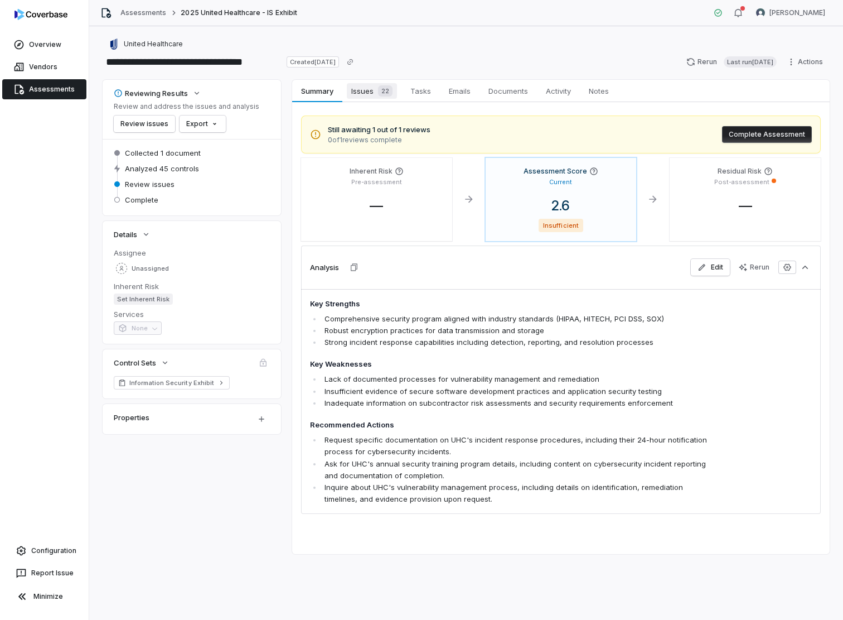  I want to click on button: Complete Assessment, so click(767, 134).